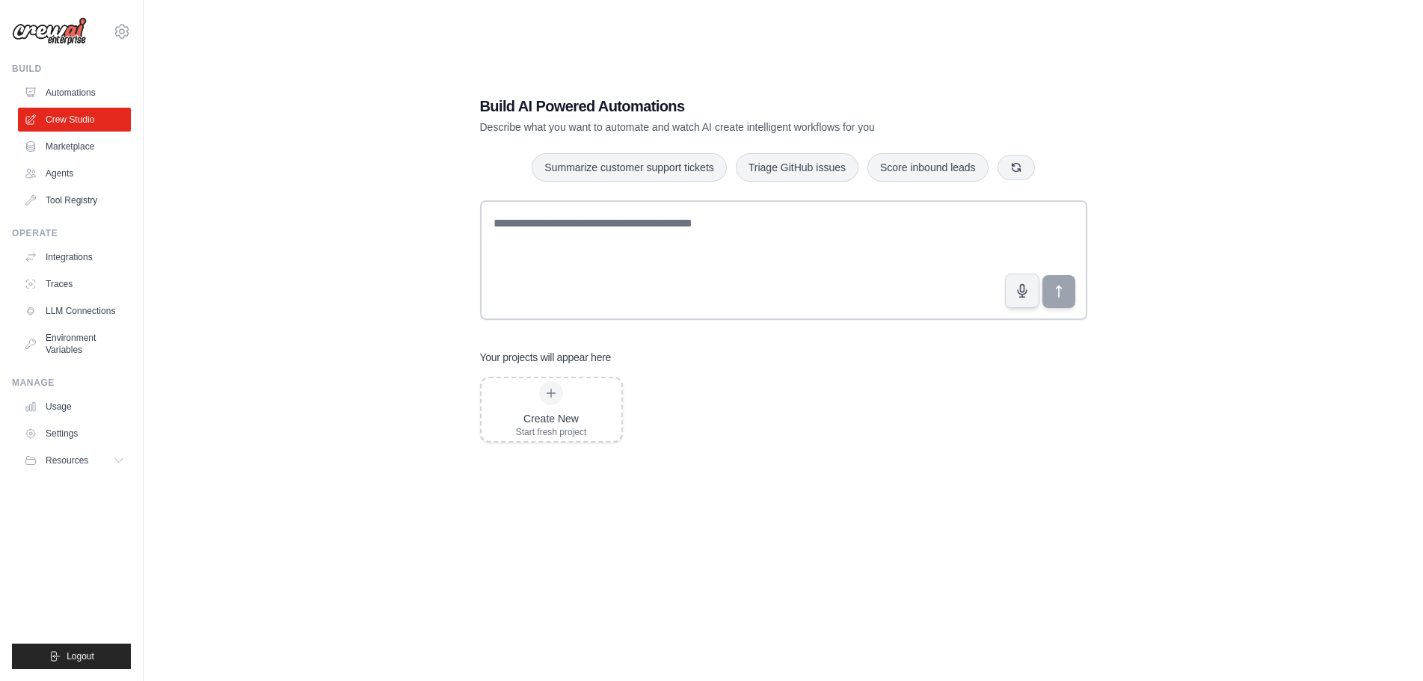  Describe the element at coordinates (74, 311) in the screenshot. I see `a: LLM Connections` at that location.